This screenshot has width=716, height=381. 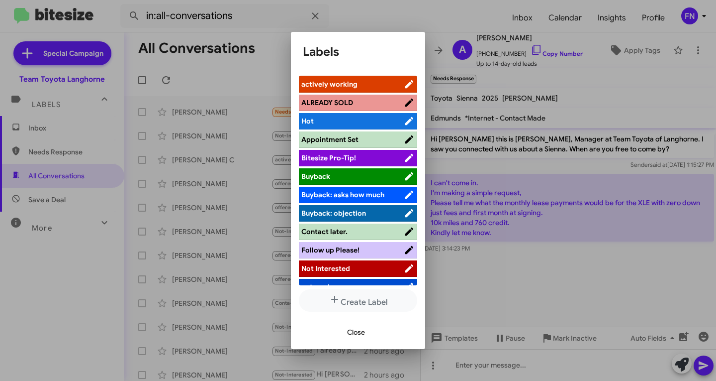 I want to click on span: Buyback, so click(x=316, y=176).